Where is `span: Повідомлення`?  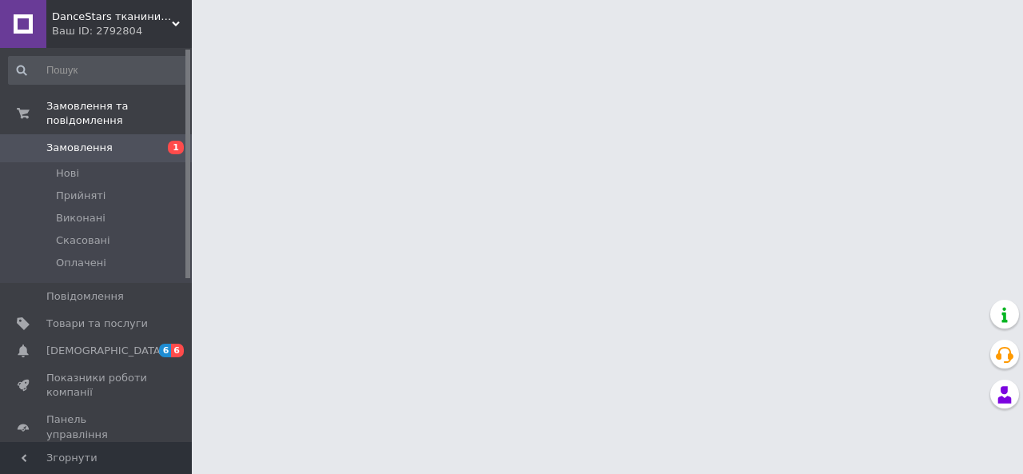 span: Повідомлення is located at coordinates (85, 297).